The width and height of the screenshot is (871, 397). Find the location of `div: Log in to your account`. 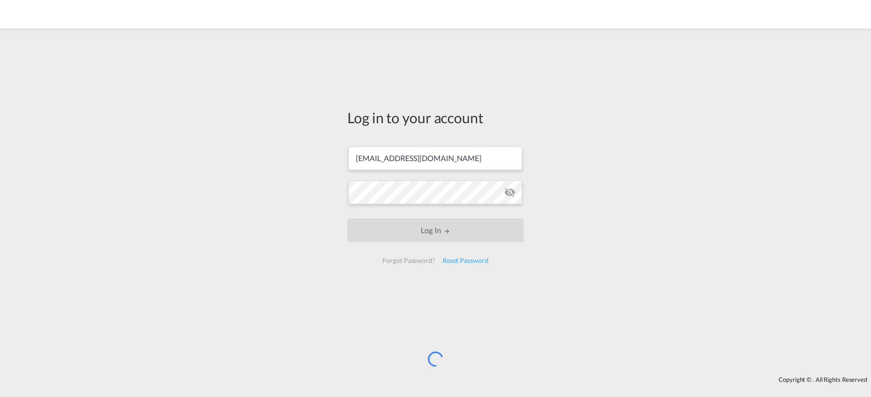

div: Log in to your account is located at coordinates (436, 118).